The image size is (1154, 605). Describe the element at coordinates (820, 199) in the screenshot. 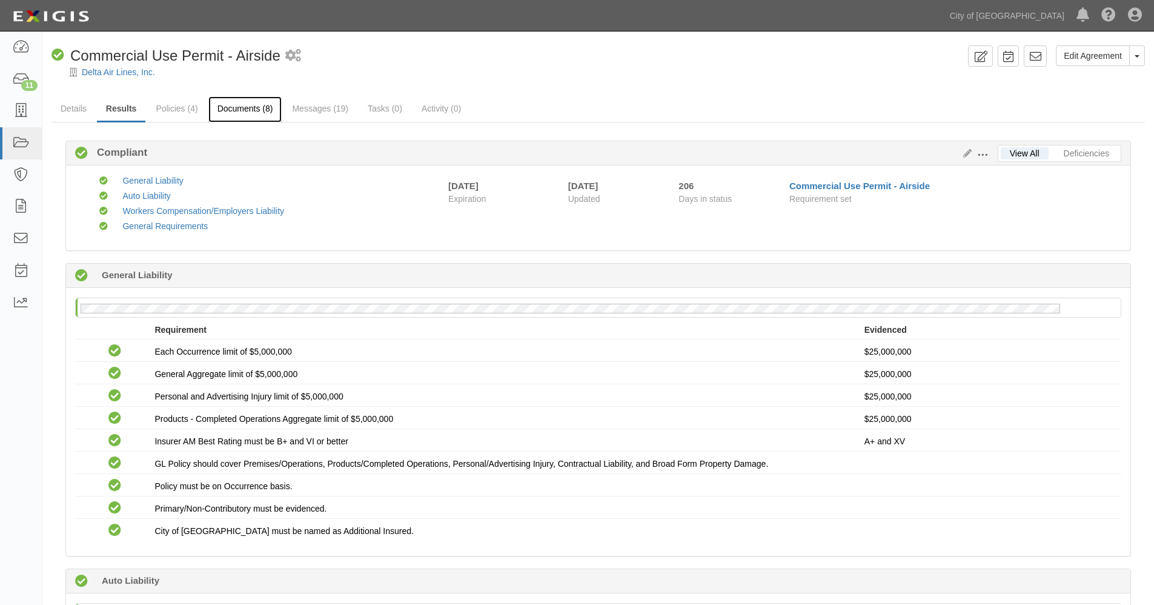

I see `span: Requirement set` at that location.